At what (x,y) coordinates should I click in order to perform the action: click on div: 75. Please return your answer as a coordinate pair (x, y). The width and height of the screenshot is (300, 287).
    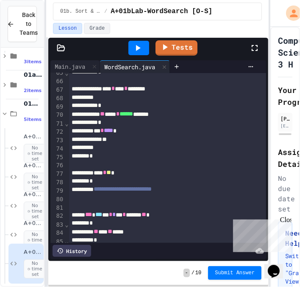
    Looking at the image, I should click on (57, 157).